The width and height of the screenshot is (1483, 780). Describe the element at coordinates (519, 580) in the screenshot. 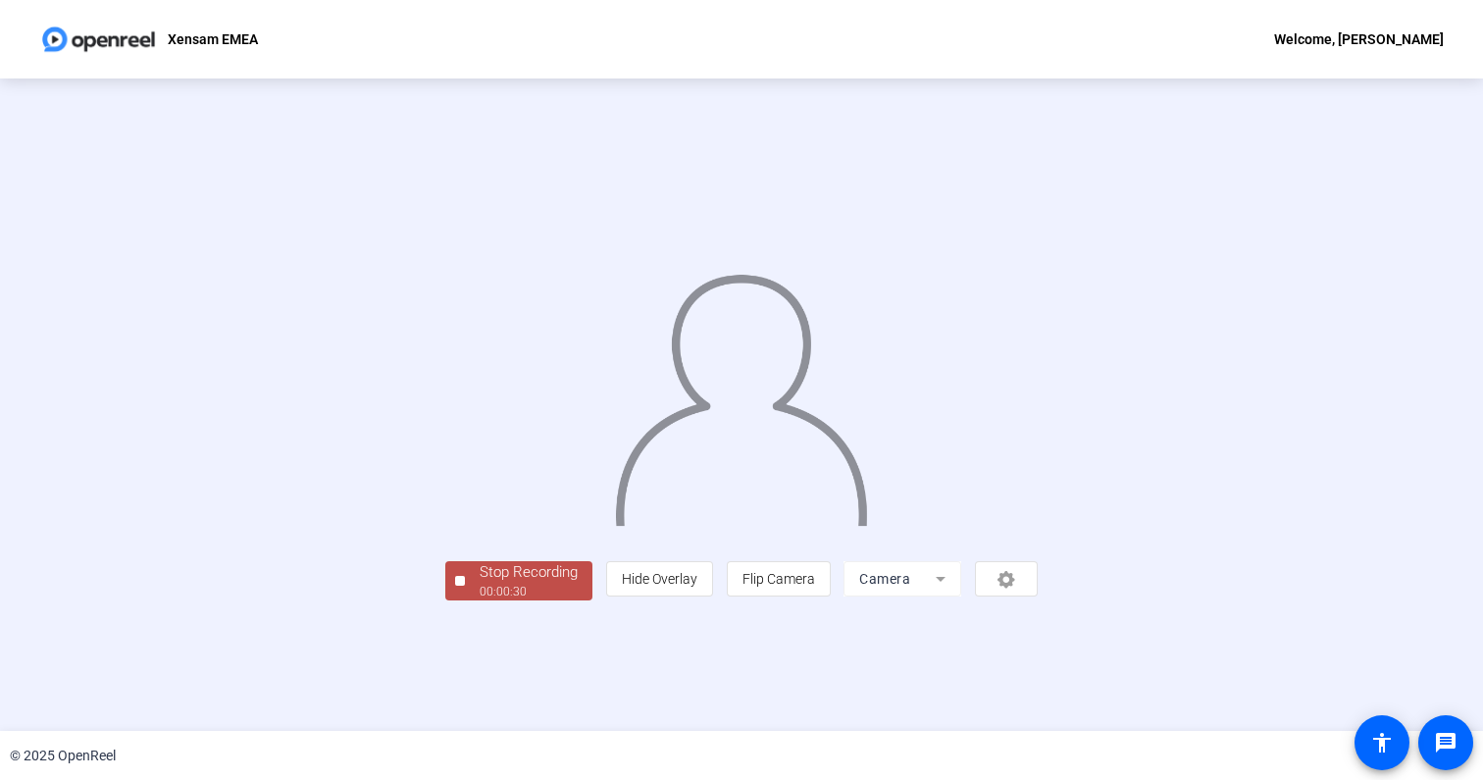

I see `button: Stop Recording00:00:30` at that location.